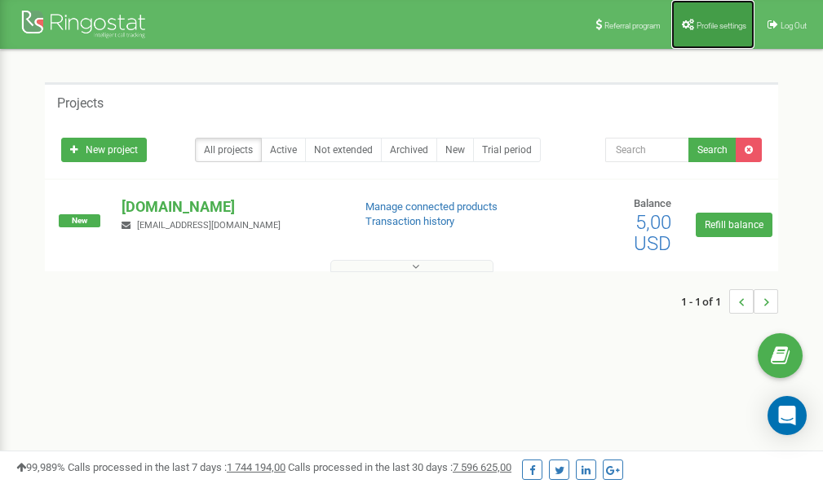  I want to click on a: New, so click(455, 150).